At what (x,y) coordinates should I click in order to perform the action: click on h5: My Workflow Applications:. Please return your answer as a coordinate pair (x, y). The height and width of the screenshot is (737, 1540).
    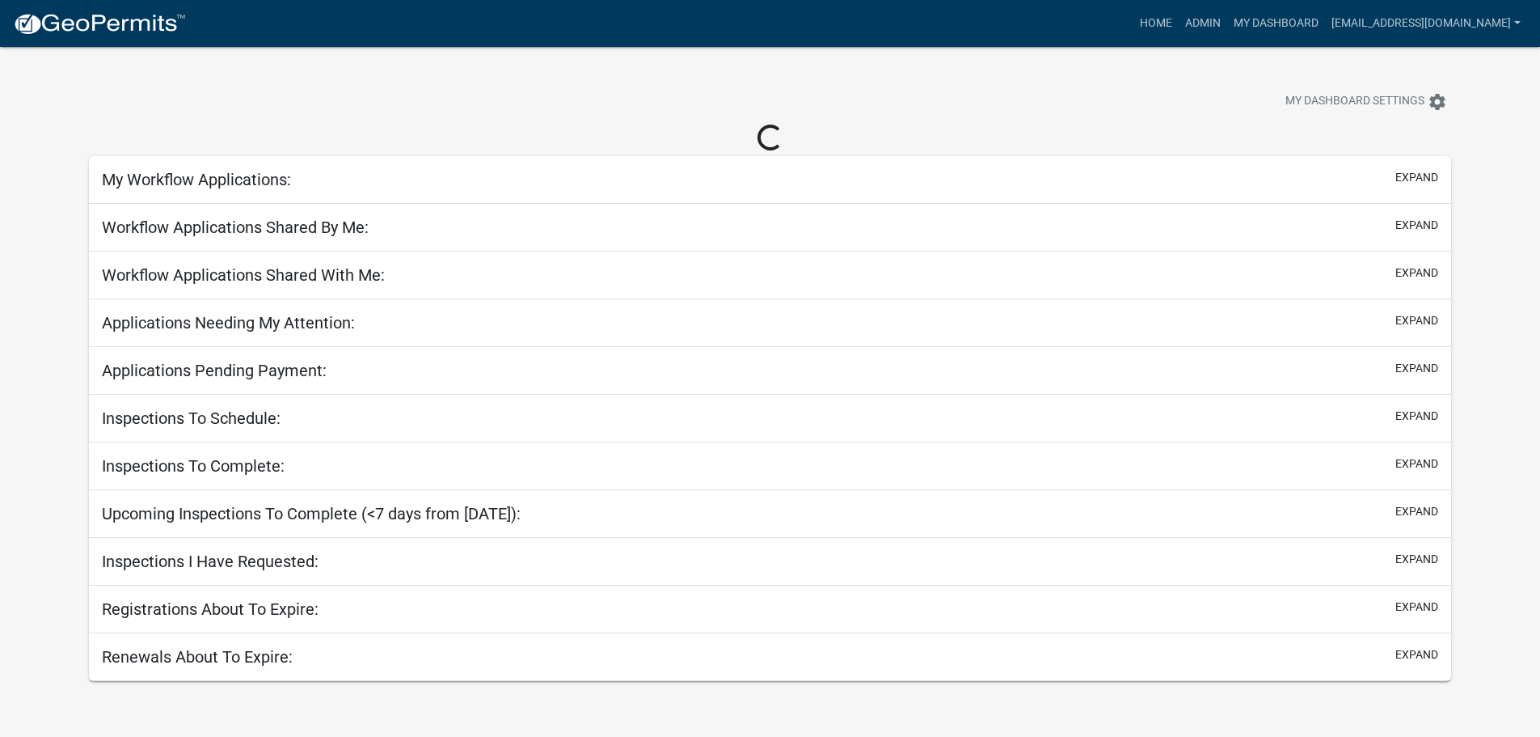
    Looking at the image, I should click on (196, 180).